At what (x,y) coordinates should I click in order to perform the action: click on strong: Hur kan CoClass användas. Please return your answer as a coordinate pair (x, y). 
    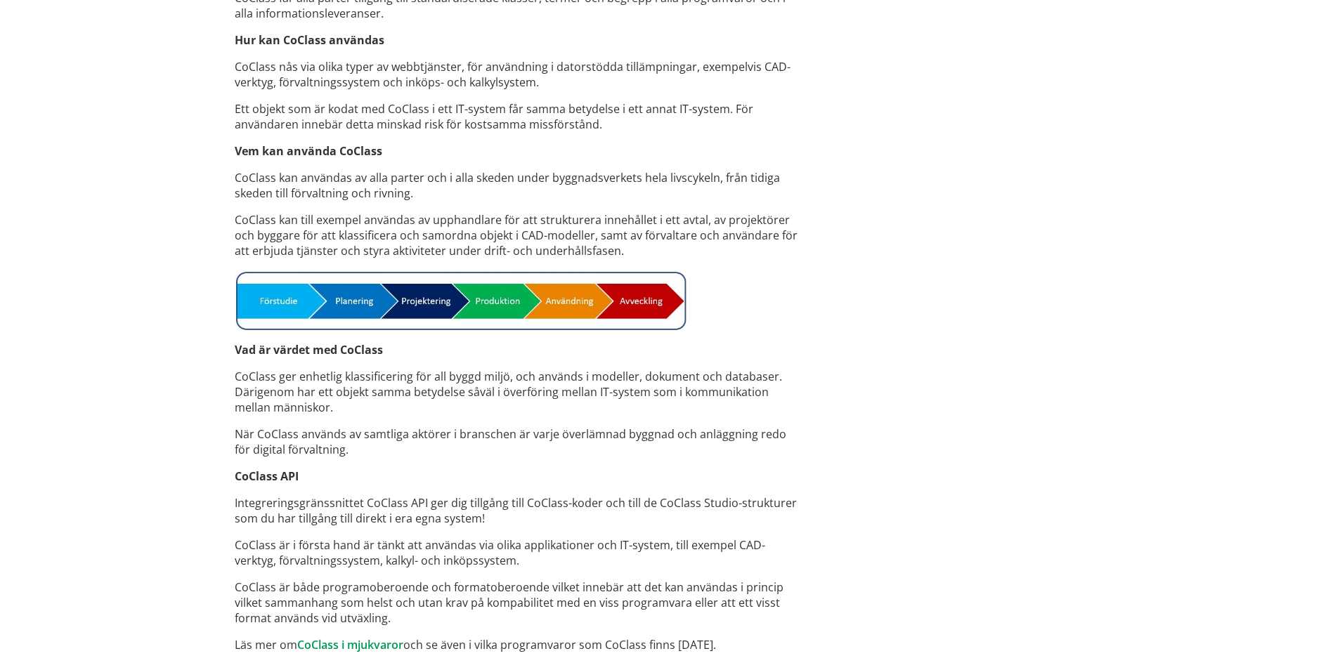
    Looking at the image, I should click on (309, 40).